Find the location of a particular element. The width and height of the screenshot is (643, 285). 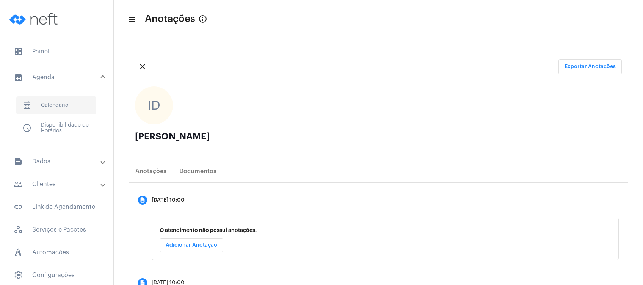

span: Link de Agendamento is located at coordinates (57, 207).